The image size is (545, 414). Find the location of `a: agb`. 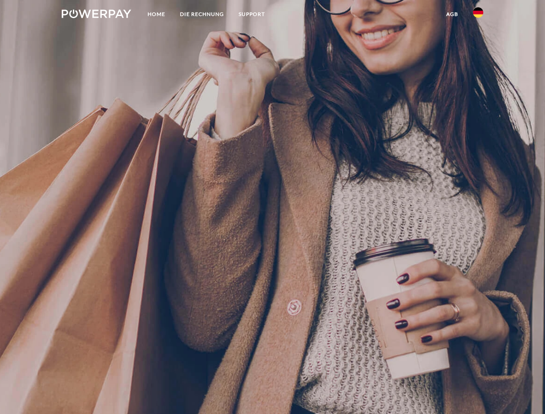

a: agb is located at coordinates (452, 14).